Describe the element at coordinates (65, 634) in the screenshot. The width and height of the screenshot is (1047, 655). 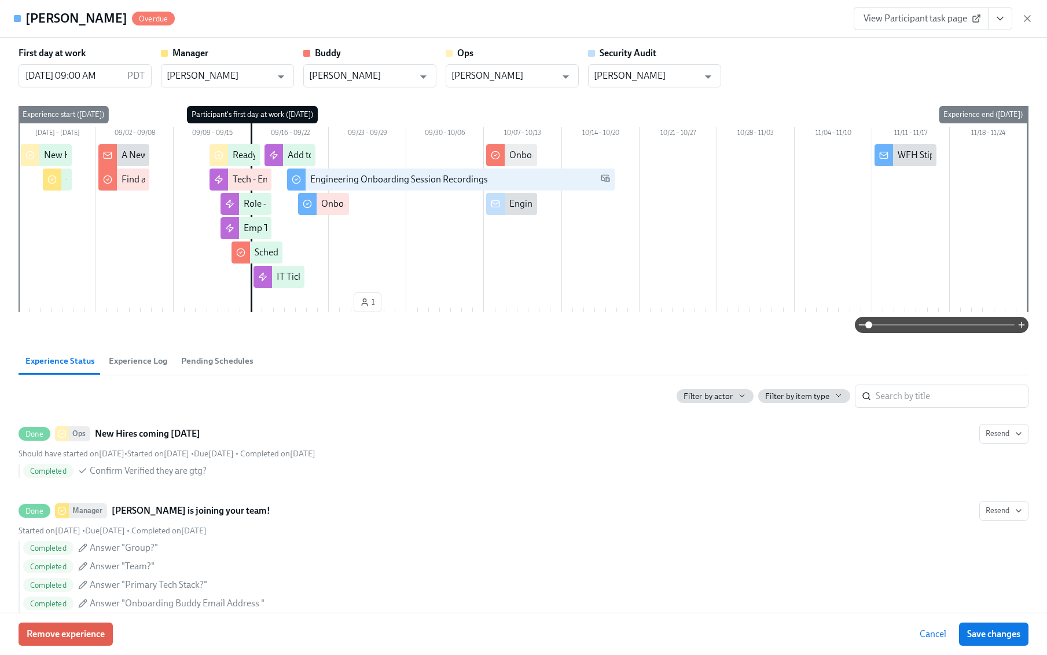
I see `span: Remove experience` at that location.